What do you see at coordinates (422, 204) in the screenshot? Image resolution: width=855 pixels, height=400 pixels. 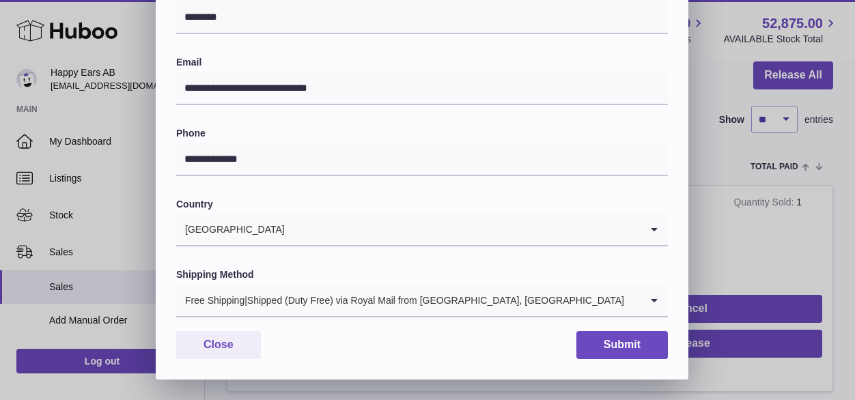 I see `label: Country` at bounding box center [422, 204].